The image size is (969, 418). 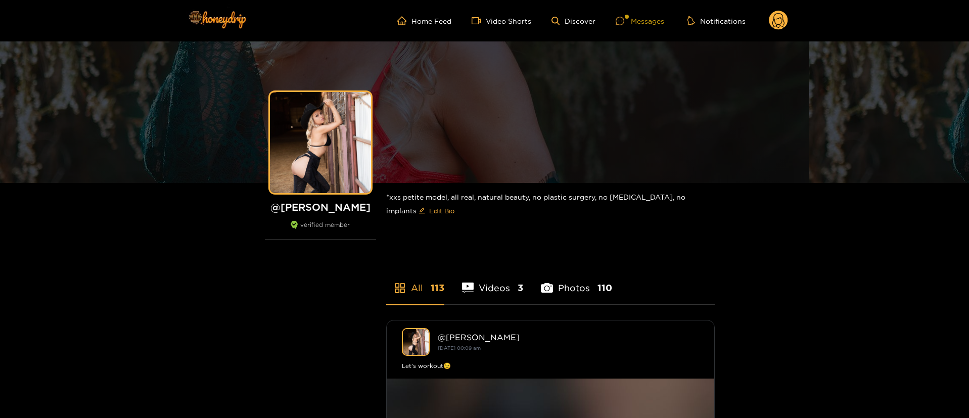 I want to click on li: Photos, so click(x=576, y=282).